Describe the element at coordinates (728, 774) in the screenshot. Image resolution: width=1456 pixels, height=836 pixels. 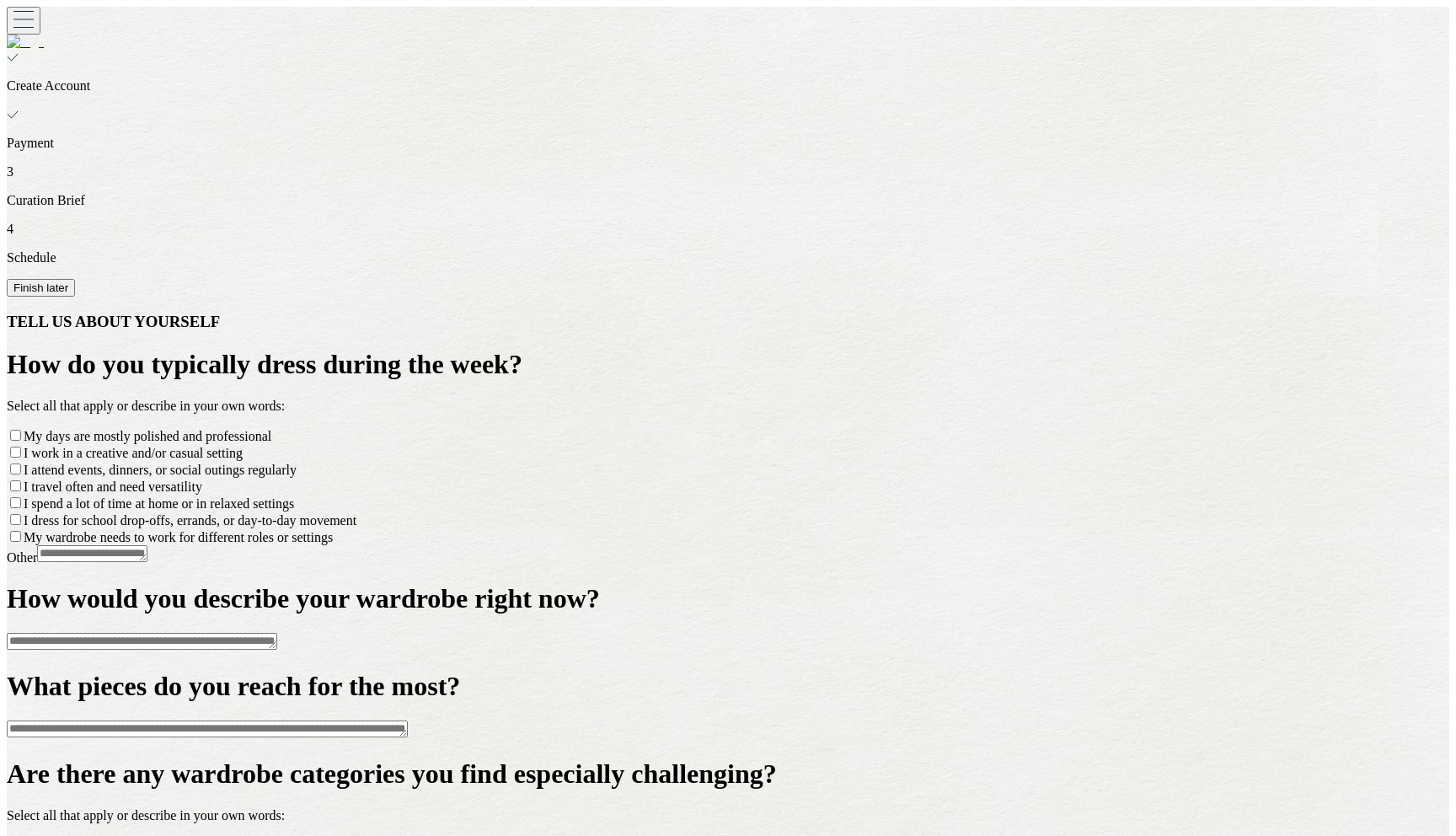
I see `h1: Are there any wardrobe categories you find especially challenging?` at that location.